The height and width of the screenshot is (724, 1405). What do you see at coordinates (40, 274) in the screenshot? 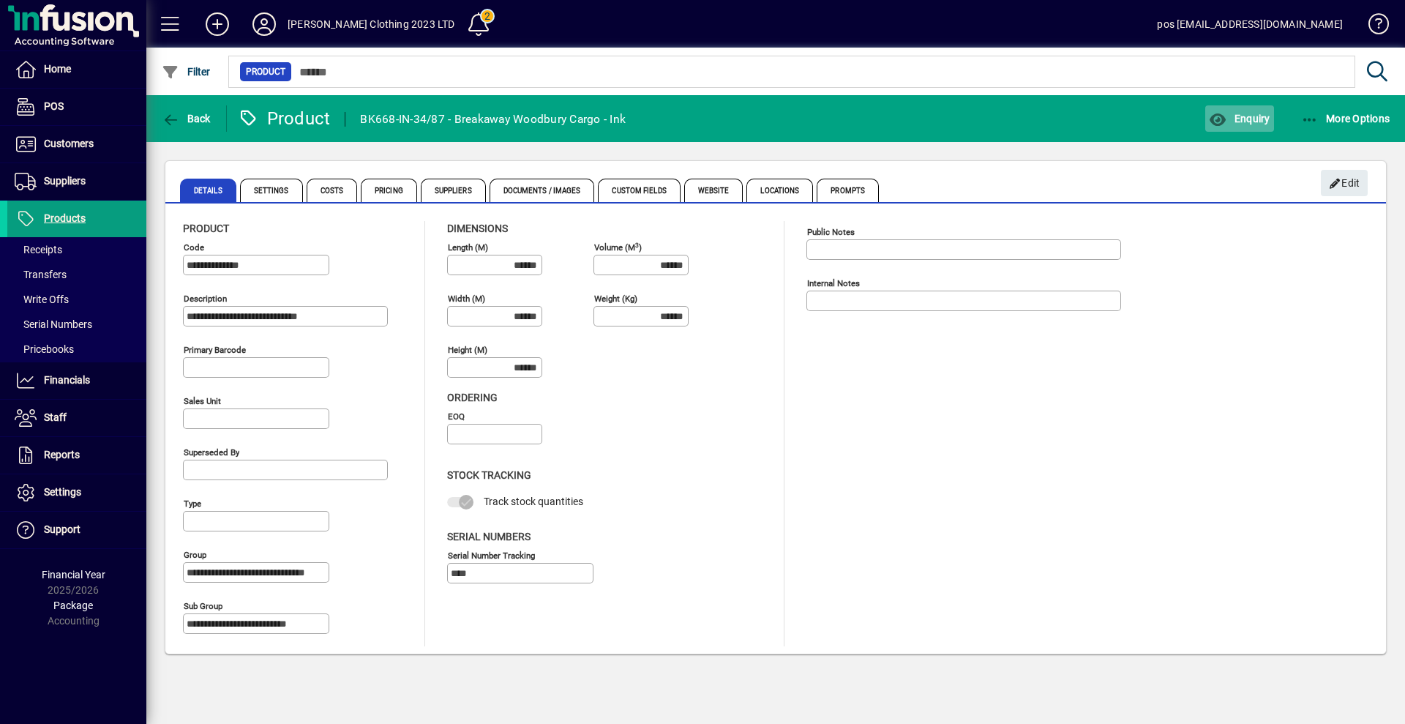
I see `span: Transfers` at bounding box center [40, 274].